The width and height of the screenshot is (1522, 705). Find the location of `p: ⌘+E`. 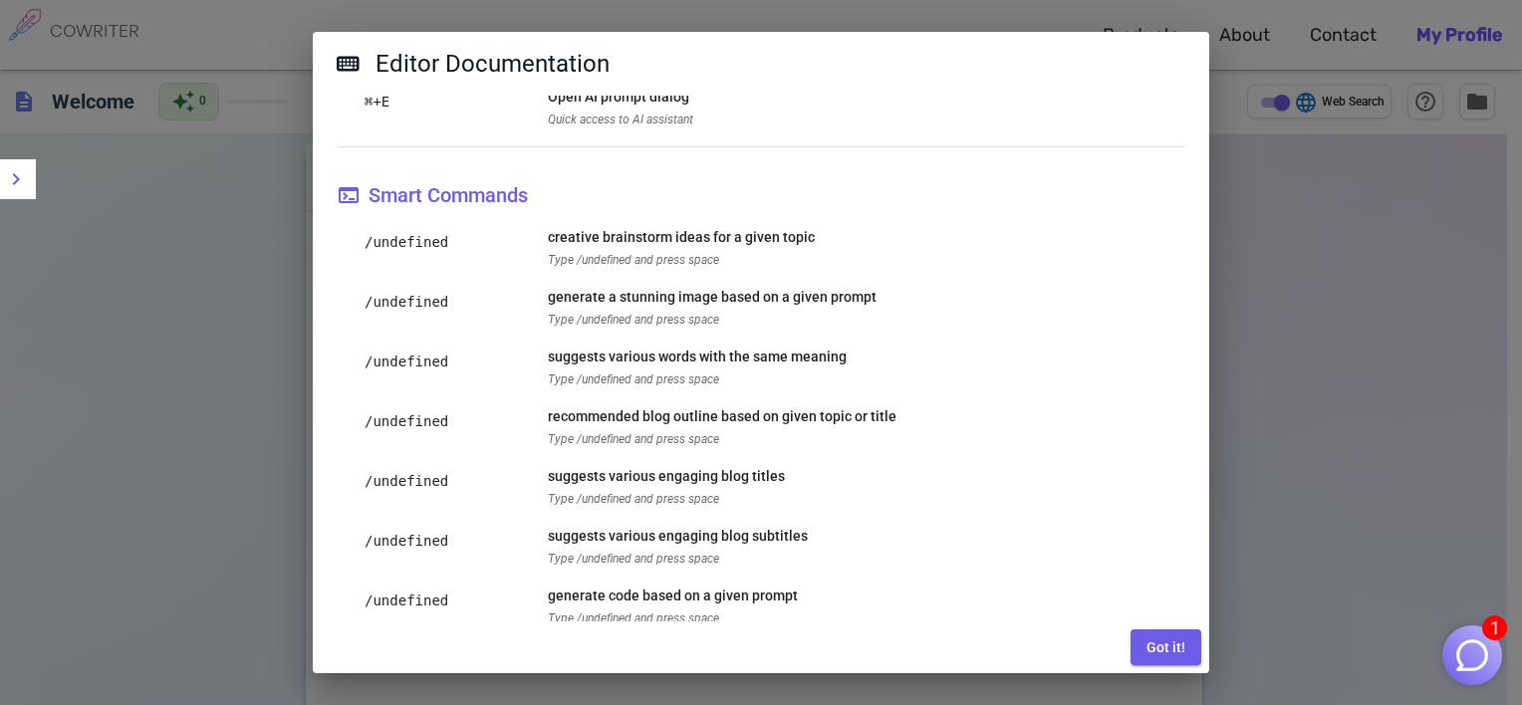

p: ⌘+E is located at coordinates (376, 102).